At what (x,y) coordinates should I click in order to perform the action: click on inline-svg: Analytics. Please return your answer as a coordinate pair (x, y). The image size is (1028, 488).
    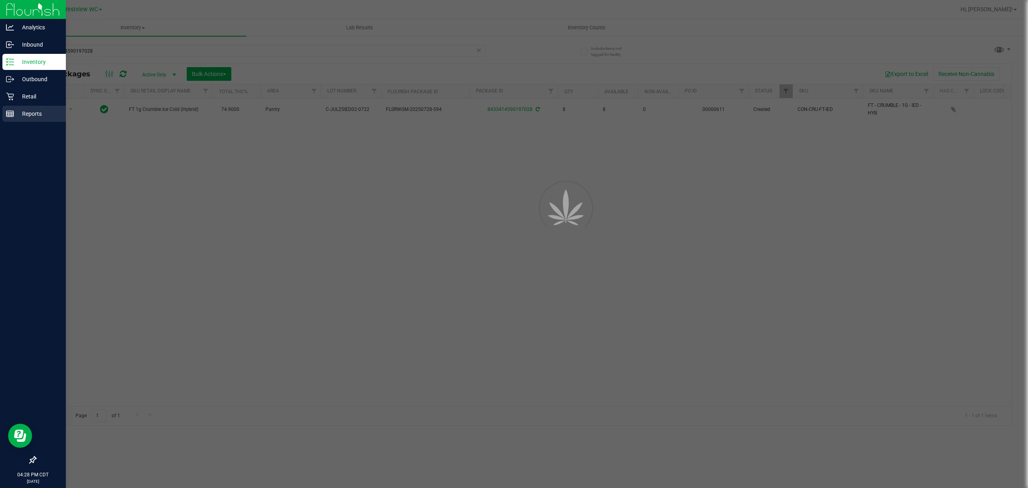
    Looking at the image, I should click on (10, 27).